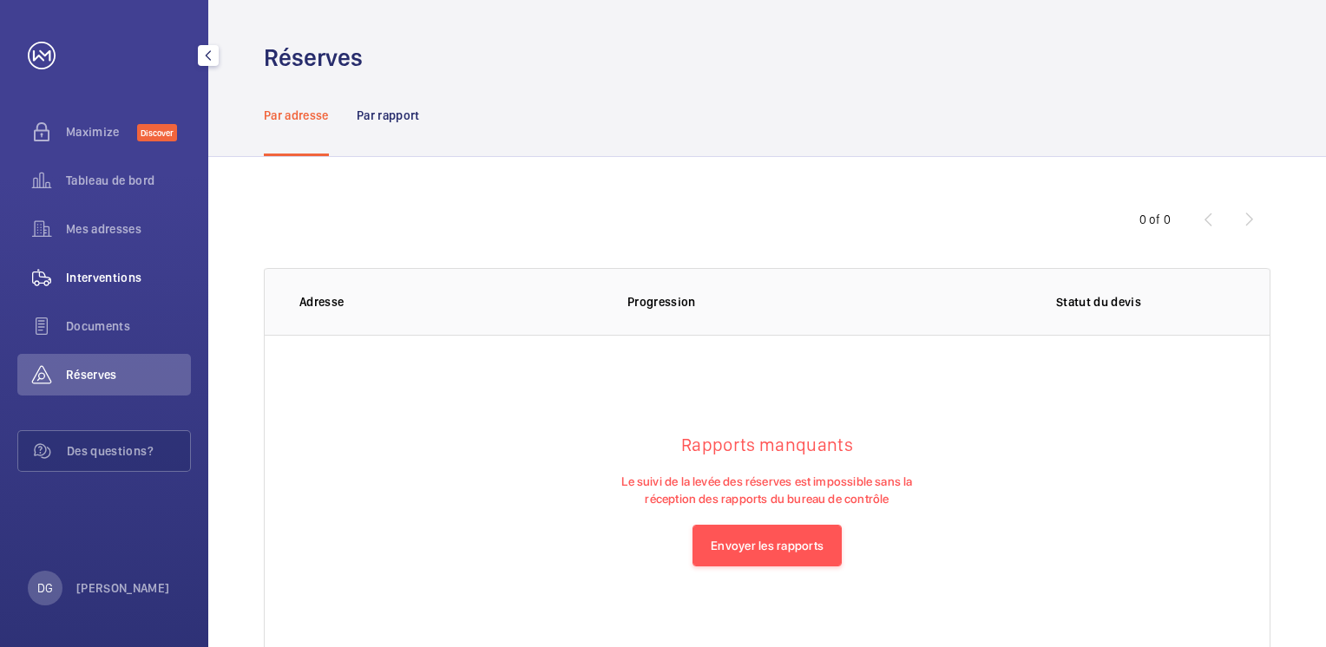 This screenshot has height=647, width=1326. What do you see at coordinates (45, 588) in the screenshot?
I see `p: DG` at bounding box center [45, 588].